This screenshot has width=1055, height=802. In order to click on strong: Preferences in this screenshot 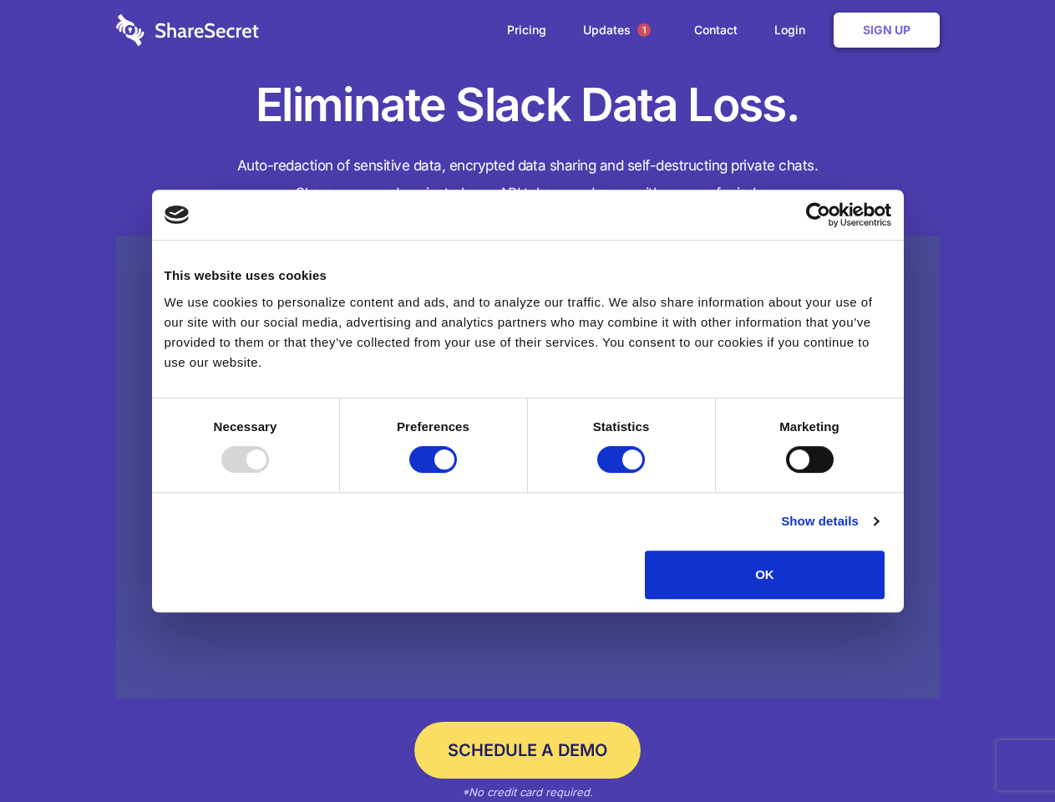, I will do `click(433, 426)`.